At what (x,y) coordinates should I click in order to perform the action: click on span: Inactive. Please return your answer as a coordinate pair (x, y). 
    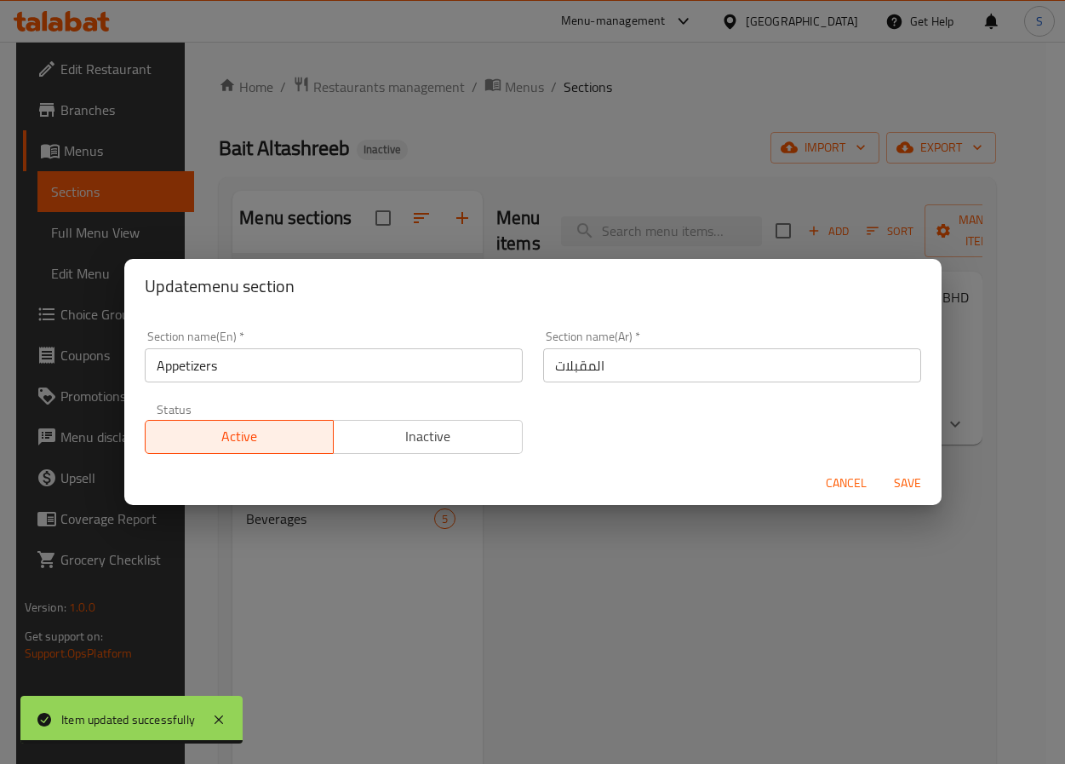
    Looking at the image, I should click on (428, 436).